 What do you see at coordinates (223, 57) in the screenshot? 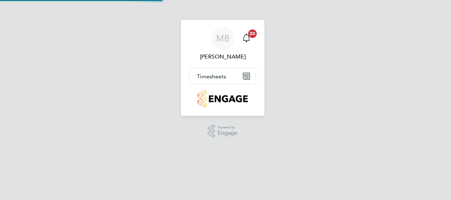
I see `span: Mark Burnett` at bounding box center [223, 57].